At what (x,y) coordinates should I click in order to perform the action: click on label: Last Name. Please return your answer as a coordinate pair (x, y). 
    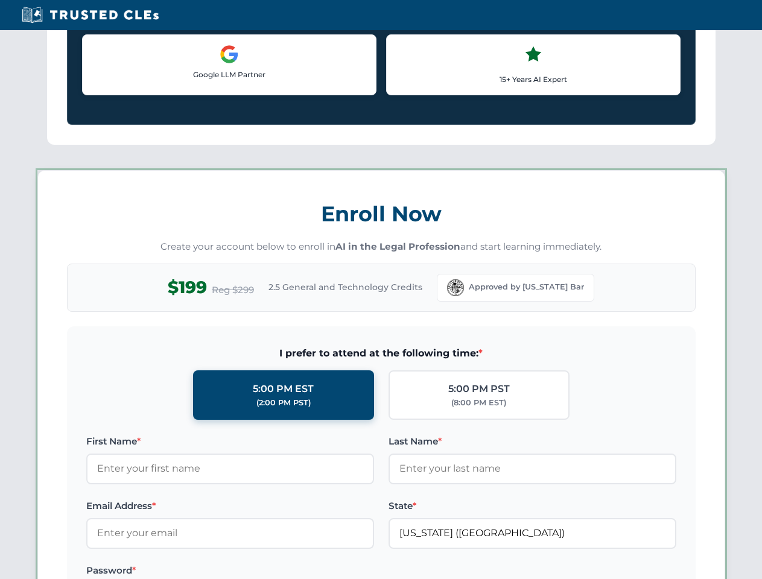
    Looking at the image, I should click on (532, 441).